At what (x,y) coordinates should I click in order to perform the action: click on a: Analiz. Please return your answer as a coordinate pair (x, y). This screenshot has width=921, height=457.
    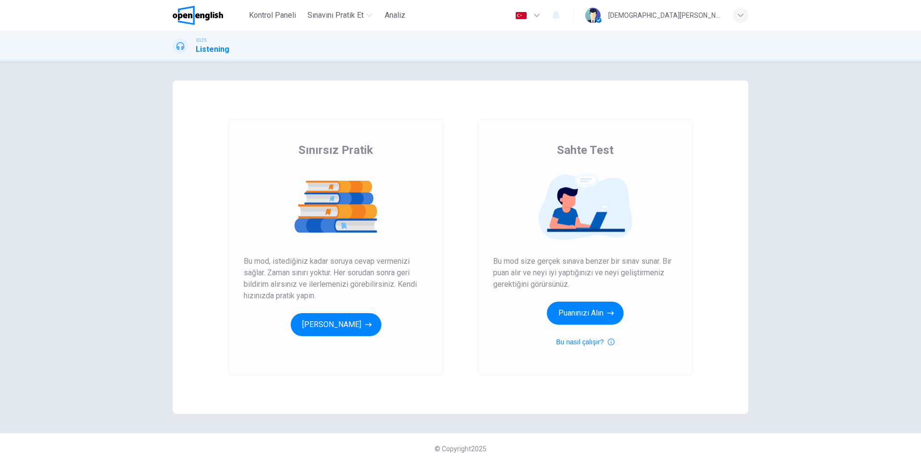
    Looking at the image, I should click on (395, 15).